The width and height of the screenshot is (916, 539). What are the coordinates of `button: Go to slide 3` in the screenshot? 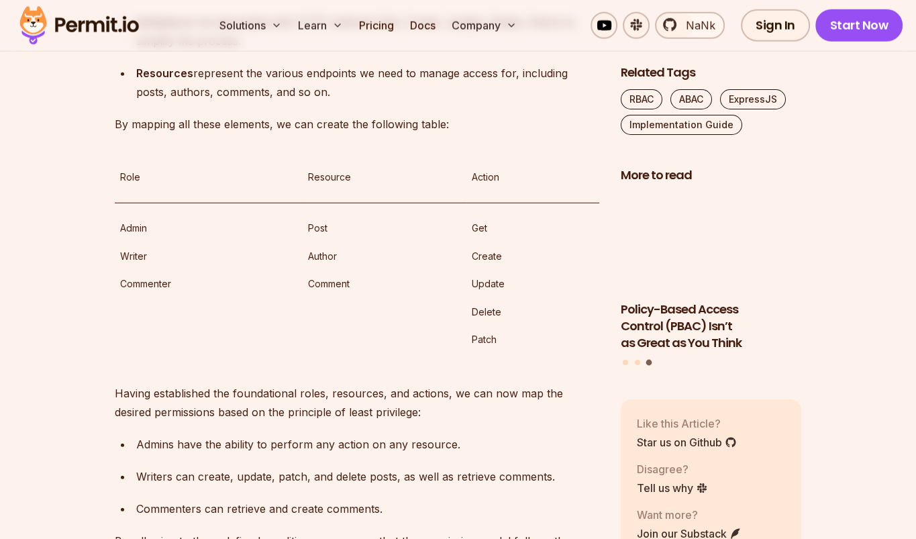 It's located at (649, 362).